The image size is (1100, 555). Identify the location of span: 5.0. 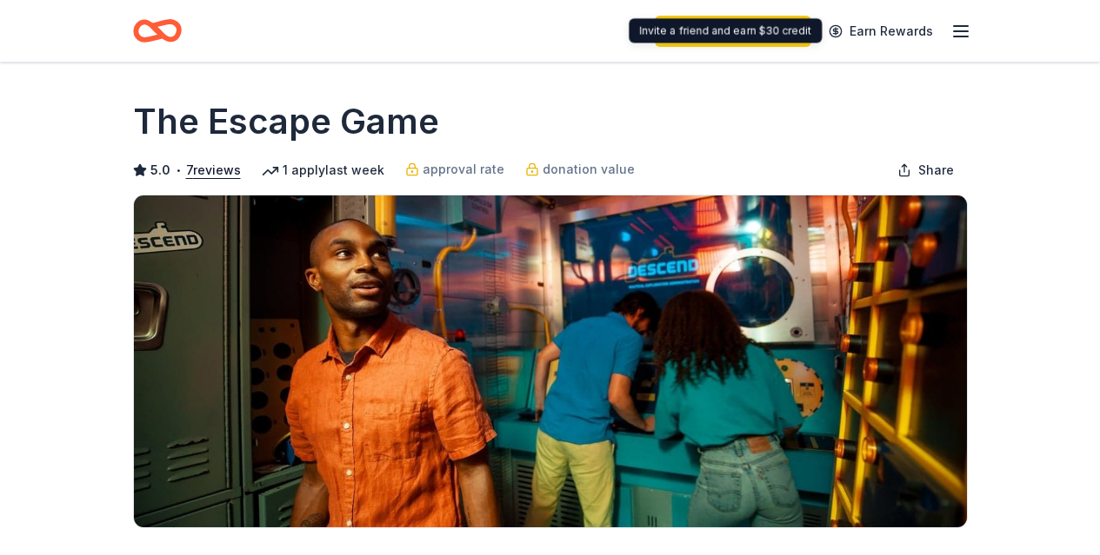
(160, 170).